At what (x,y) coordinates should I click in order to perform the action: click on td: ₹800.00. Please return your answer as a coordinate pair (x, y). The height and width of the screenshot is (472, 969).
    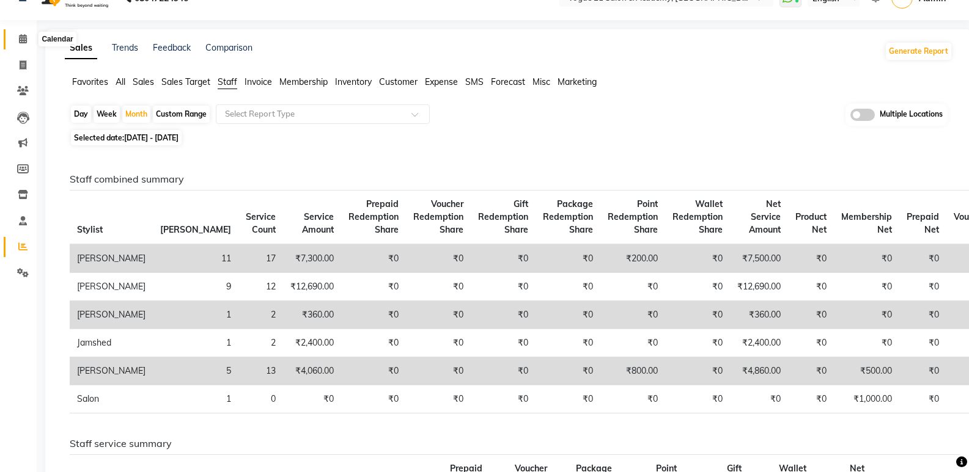
    Looking at the image, I should click on (632, 372).